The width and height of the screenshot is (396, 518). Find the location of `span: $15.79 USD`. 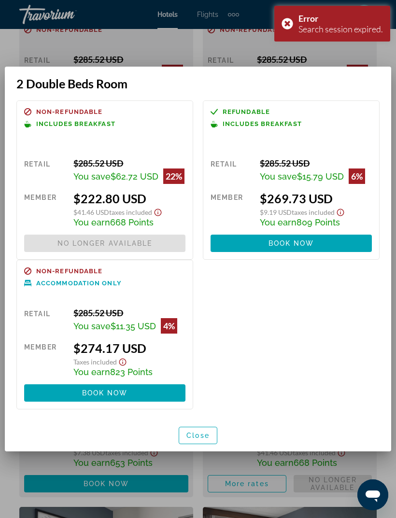

span: $15.79 USD is located at coordinates (320, 176).